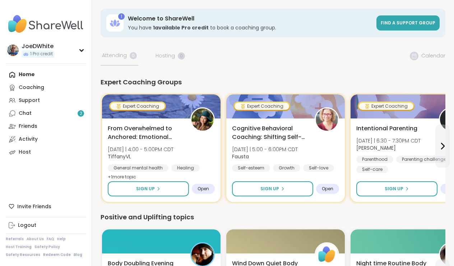  I want to click on a: Safety Policy, so click(47, 247).